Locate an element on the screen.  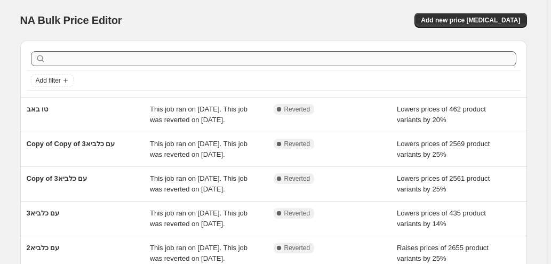
span: Copy of Copy of עם כלביא3 is located at coordinates (71, 143).